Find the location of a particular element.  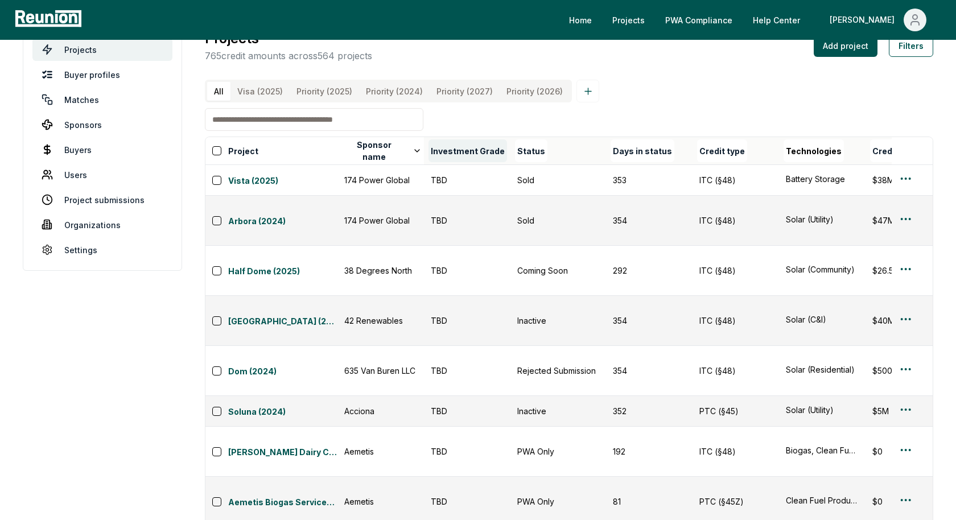

div: 42 Renewables is located at coordinates (381, 320).